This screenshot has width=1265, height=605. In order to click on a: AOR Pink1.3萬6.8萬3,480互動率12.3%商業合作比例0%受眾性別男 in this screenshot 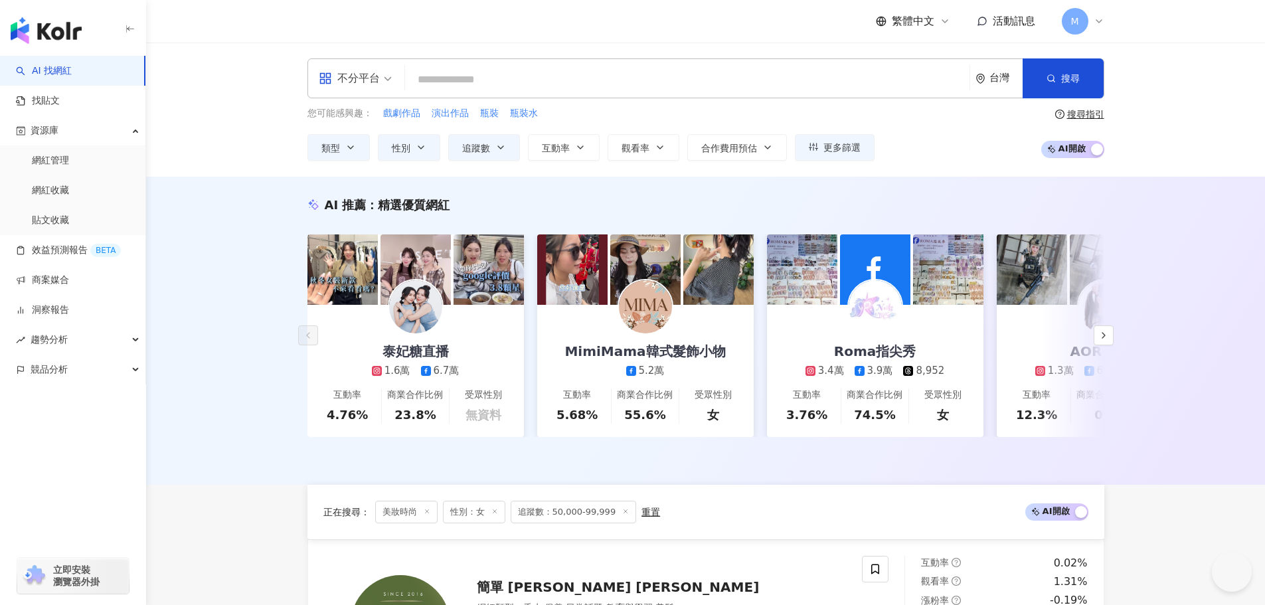, I will do `click(1105, 371)`.